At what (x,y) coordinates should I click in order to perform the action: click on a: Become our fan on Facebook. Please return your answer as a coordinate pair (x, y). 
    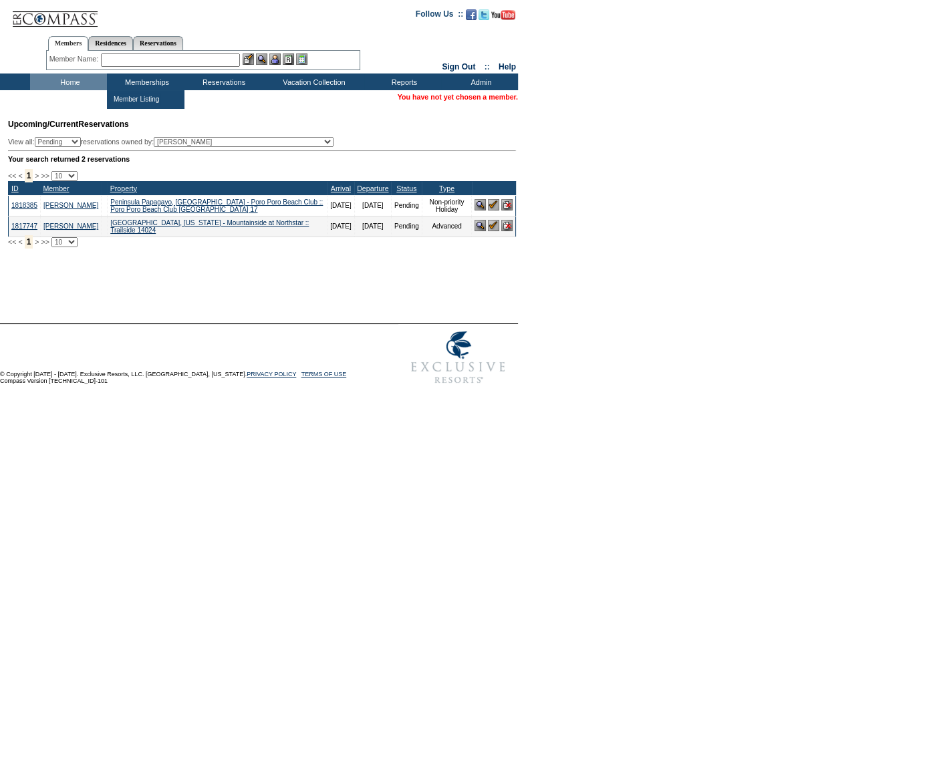
    Looking at the image, I should click on (471, 17).